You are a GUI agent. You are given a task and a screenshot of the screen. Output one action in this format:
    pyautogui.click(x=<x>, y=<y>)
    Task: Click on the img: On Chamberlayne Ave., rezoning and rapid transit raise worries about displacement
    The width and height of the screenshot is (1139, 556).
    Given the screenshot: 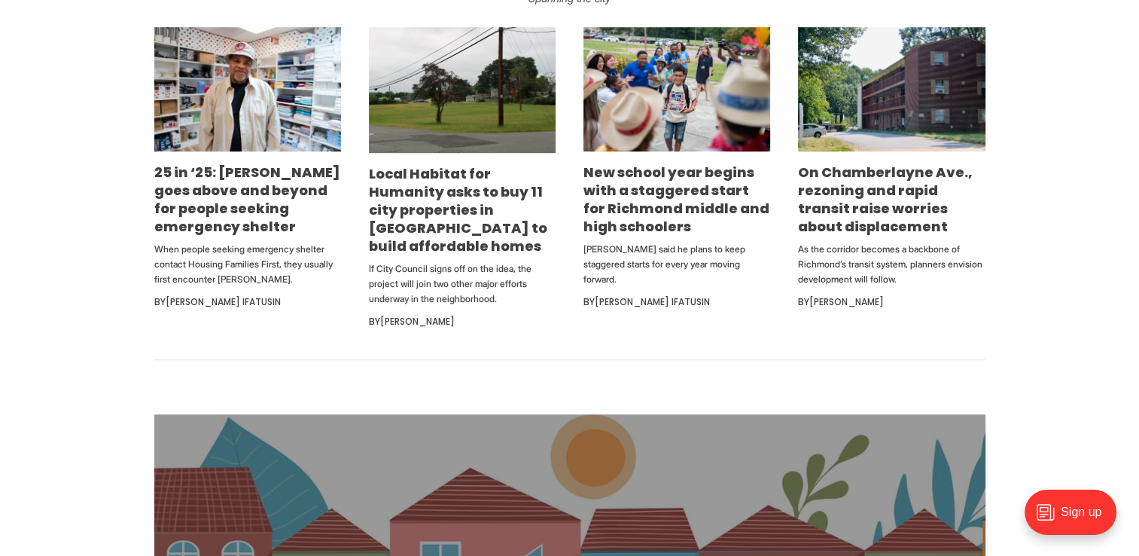 What is the action you would take?
    pyautogui.click(x=892, y=89)
    